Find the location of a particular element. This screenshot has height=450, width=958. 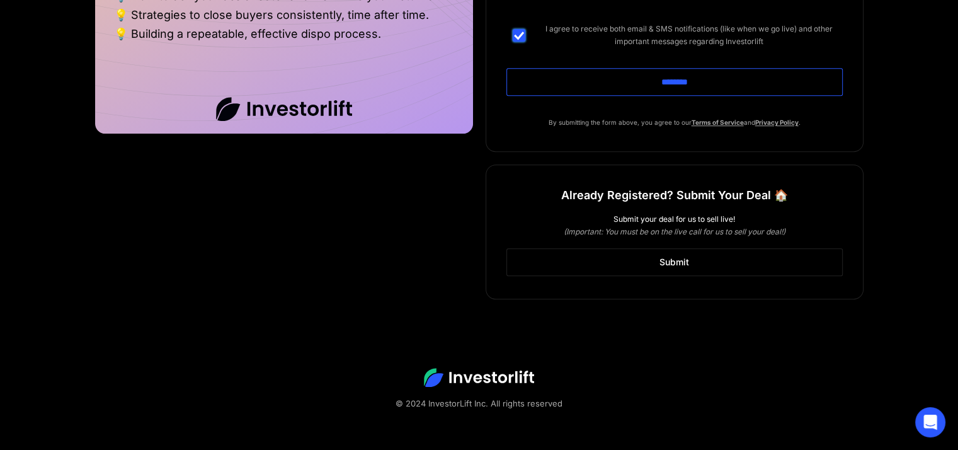

a: Submit is located at coordinates (674, 262).